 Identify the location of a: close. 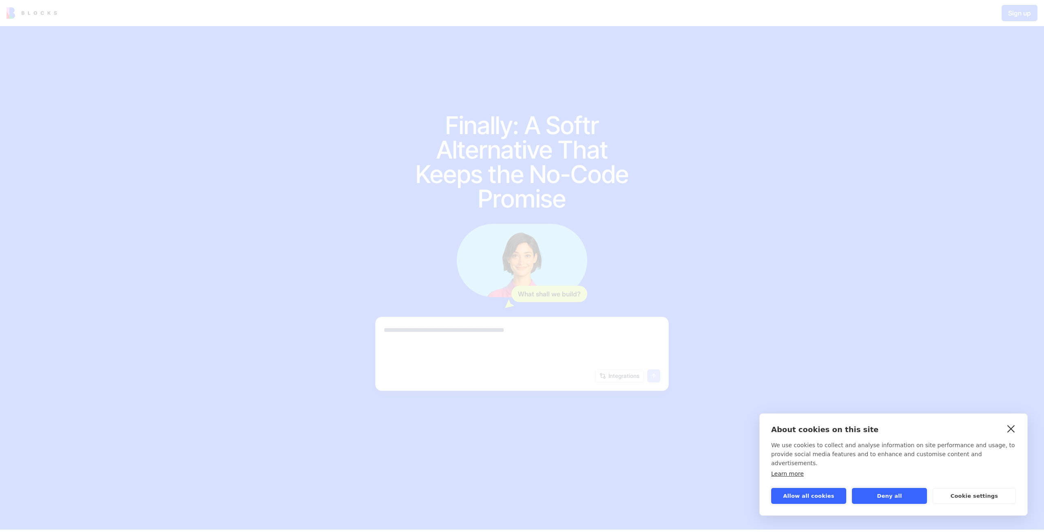
(1011, 429).